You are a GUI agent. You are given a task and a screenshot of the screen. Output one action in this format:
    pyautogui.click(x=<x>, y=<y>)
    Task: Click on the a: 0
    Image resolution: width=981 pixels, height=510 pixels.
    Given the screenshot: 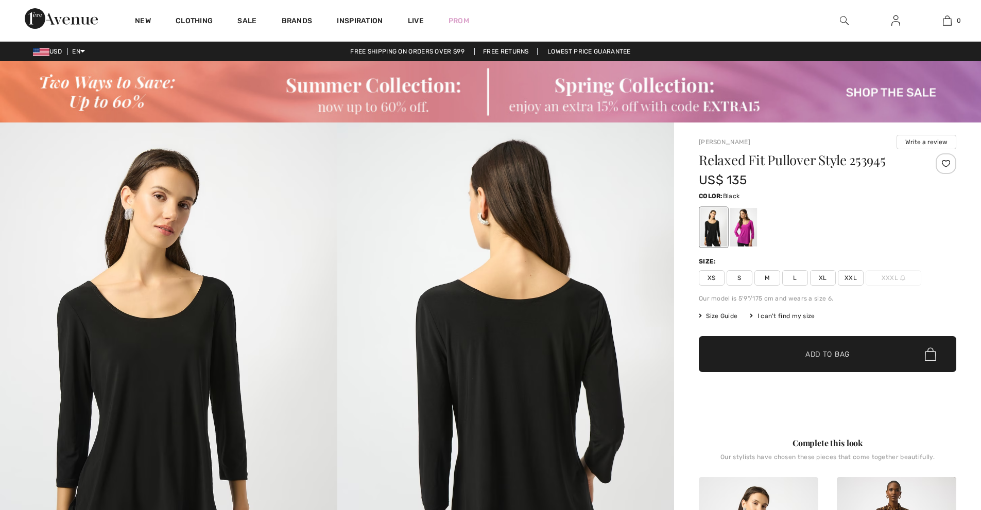 What is the action you would take?
    pyautogui.click(x=947, y=21)
    